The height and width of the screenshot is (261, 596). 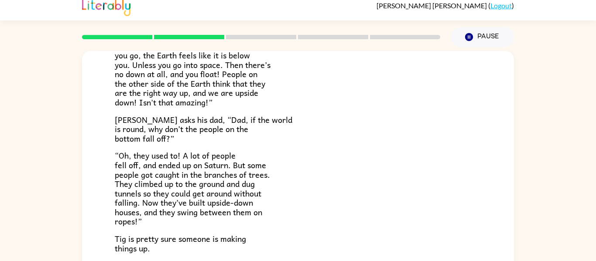 What do you see at coordinates (501, 5) in the screenshot?
I see `a: Logout` at bounding box center [501, 5].